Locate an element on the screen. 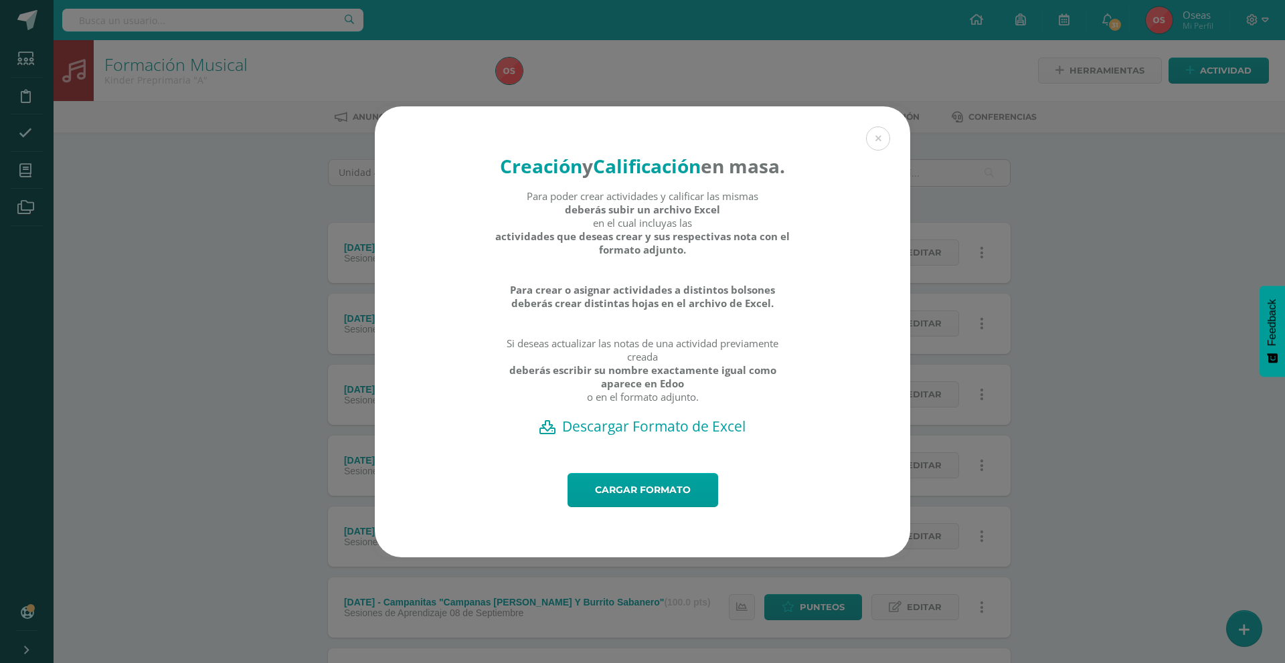 Image resolution: width=1285 pixels, height=663 pixels. h4: en masa. is located at coordinates (642, 166).